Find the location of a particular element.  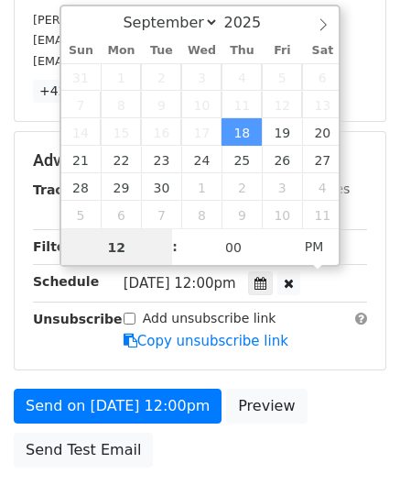

span: September 5, 2025 is located at coordinates (282, 77).